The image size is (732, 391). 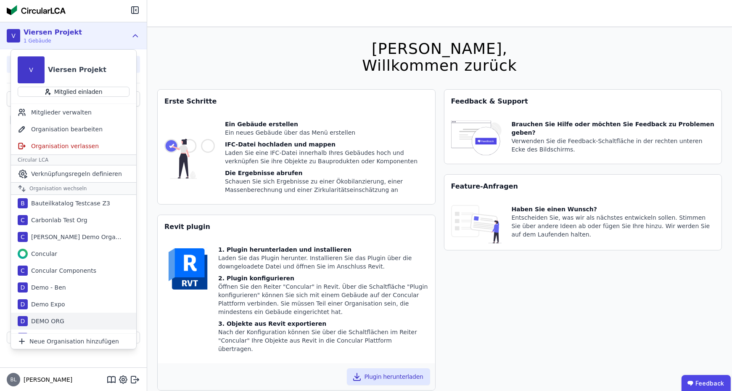 What do you see at coordinates (327, 157) in the screenshot?
I see `div: Laden Sie eine IFC-Datei innerhalb Ihres Gebäudes hoch und verknüpfen Sie ihre Objekte zu Bauprod...` at bounding box center [327, 157].